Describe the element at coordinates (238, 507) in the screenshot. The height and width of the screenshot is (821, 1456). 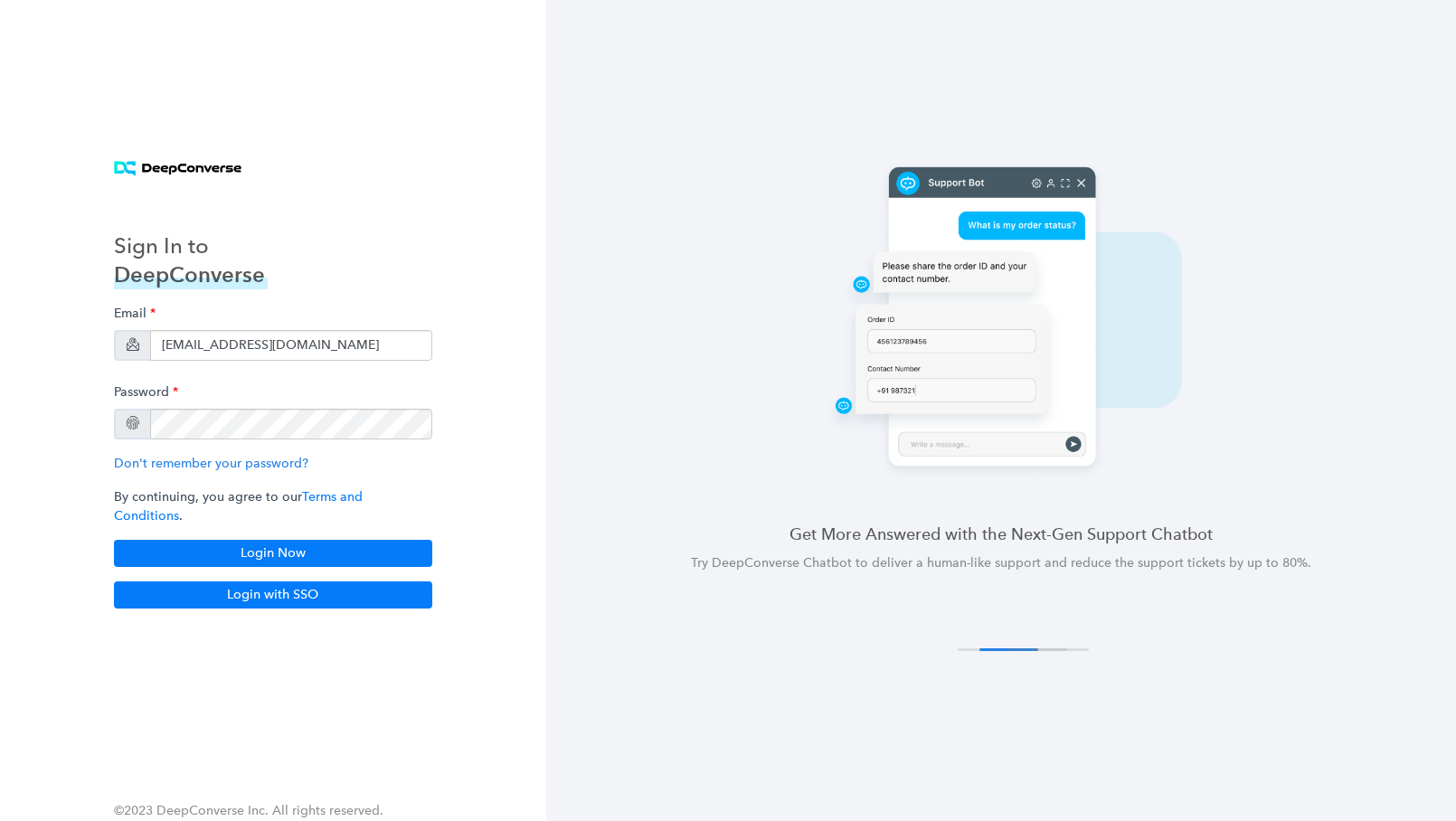
I see `a: Terms and Conditions` at that location.